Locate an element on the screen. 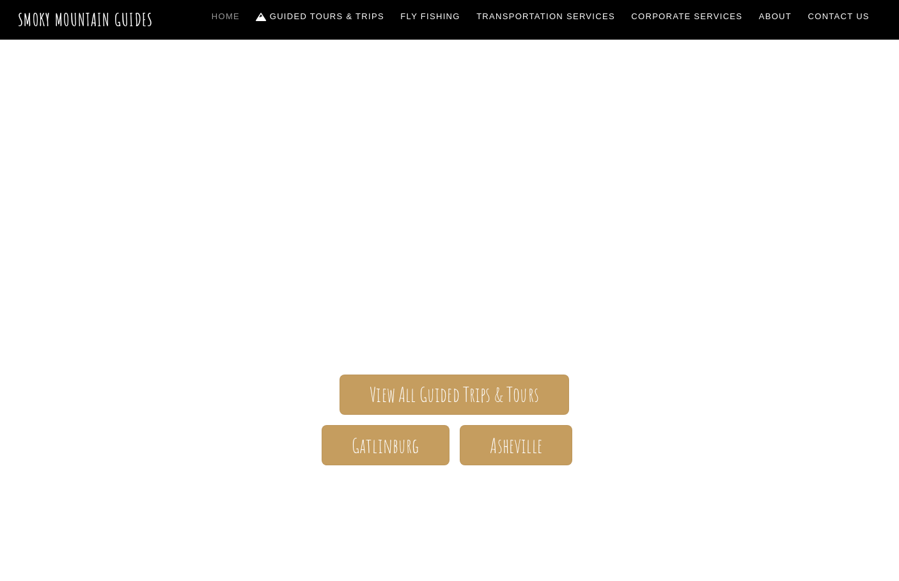 Image resolution: width=899 pixels, height=581 pixels. a: Guided Tours & Trips is located at coordinates (320, 17).